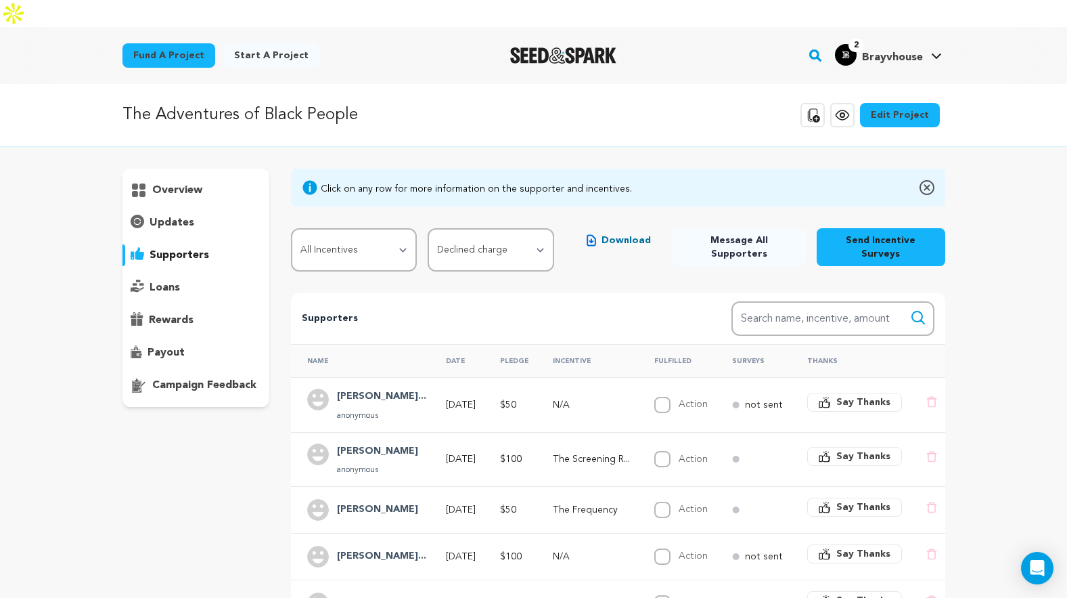  What do you see at coordinates (196, 385) in the screenshot?
I see `button: campaign feedback` at bounding box center [196, 385].